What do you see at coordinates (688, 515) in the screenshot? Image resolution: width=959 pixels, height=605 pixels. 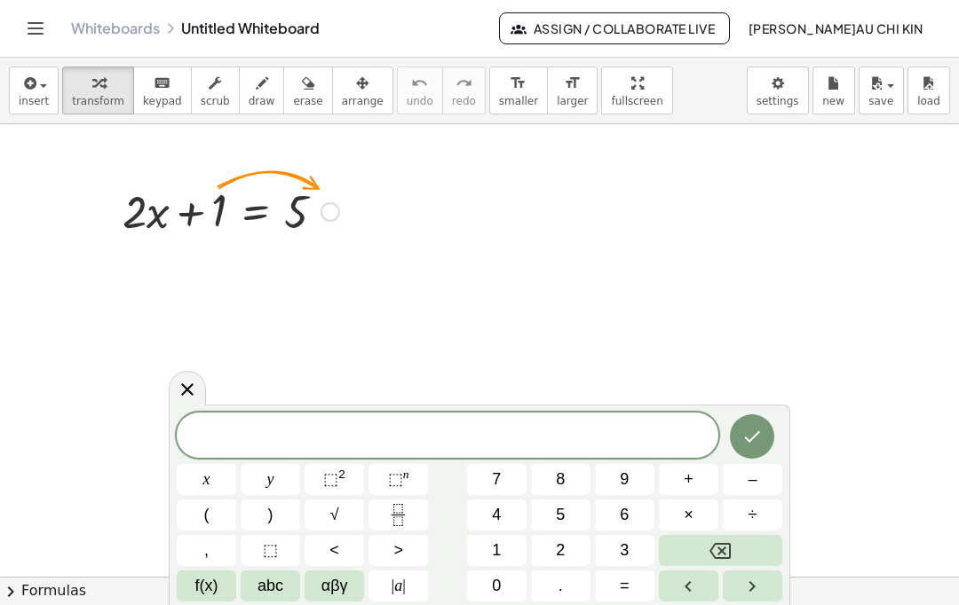 I see `button: Times` at bounding box center [688, 515].